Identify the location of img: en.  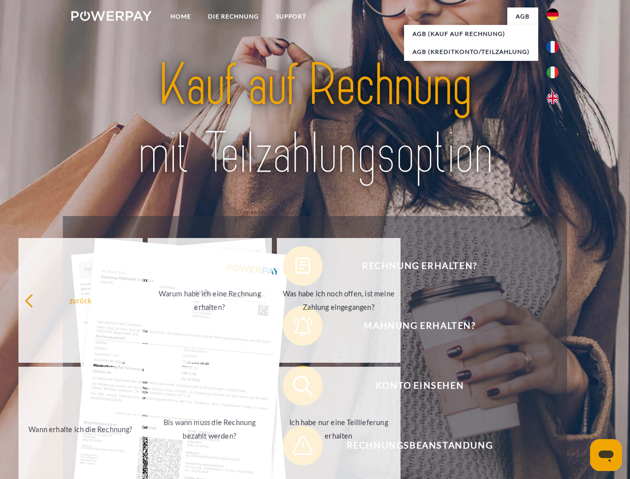
(553, 98).